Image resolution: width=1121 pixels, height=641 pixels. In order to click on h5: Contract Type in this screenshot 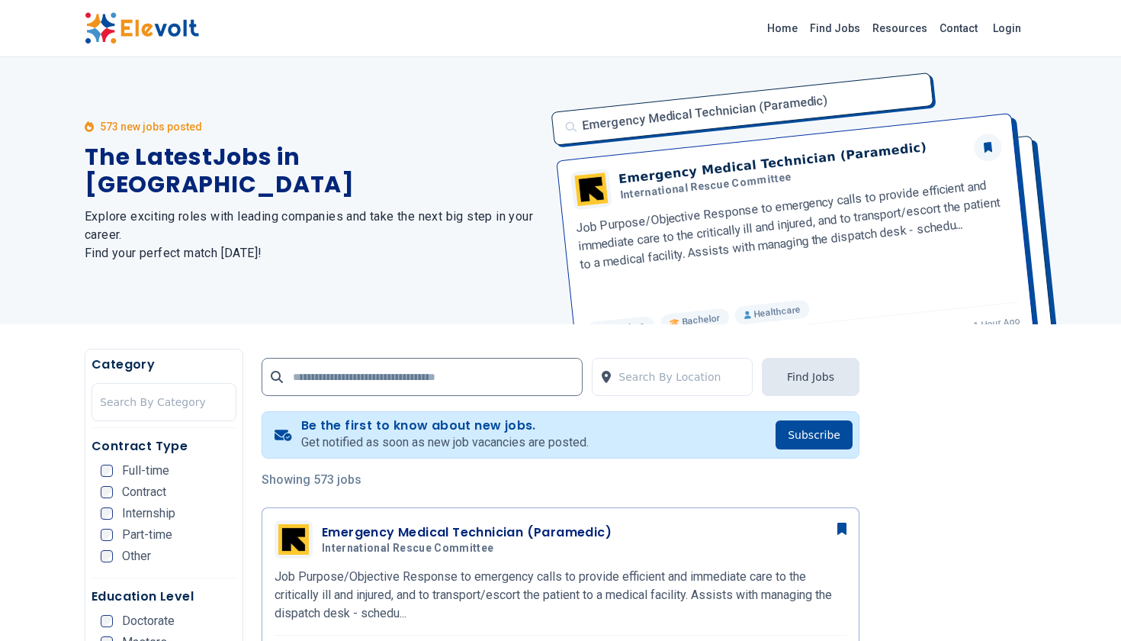, I will do `click(164, 446)`.